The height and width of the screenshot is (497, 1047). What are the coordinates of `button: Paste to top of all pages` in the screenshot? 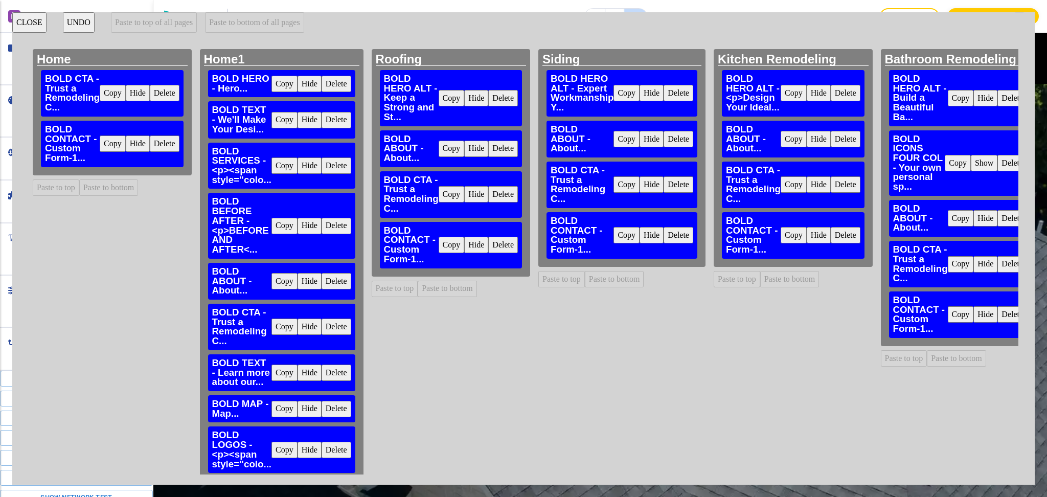 It's located at (154, 22).